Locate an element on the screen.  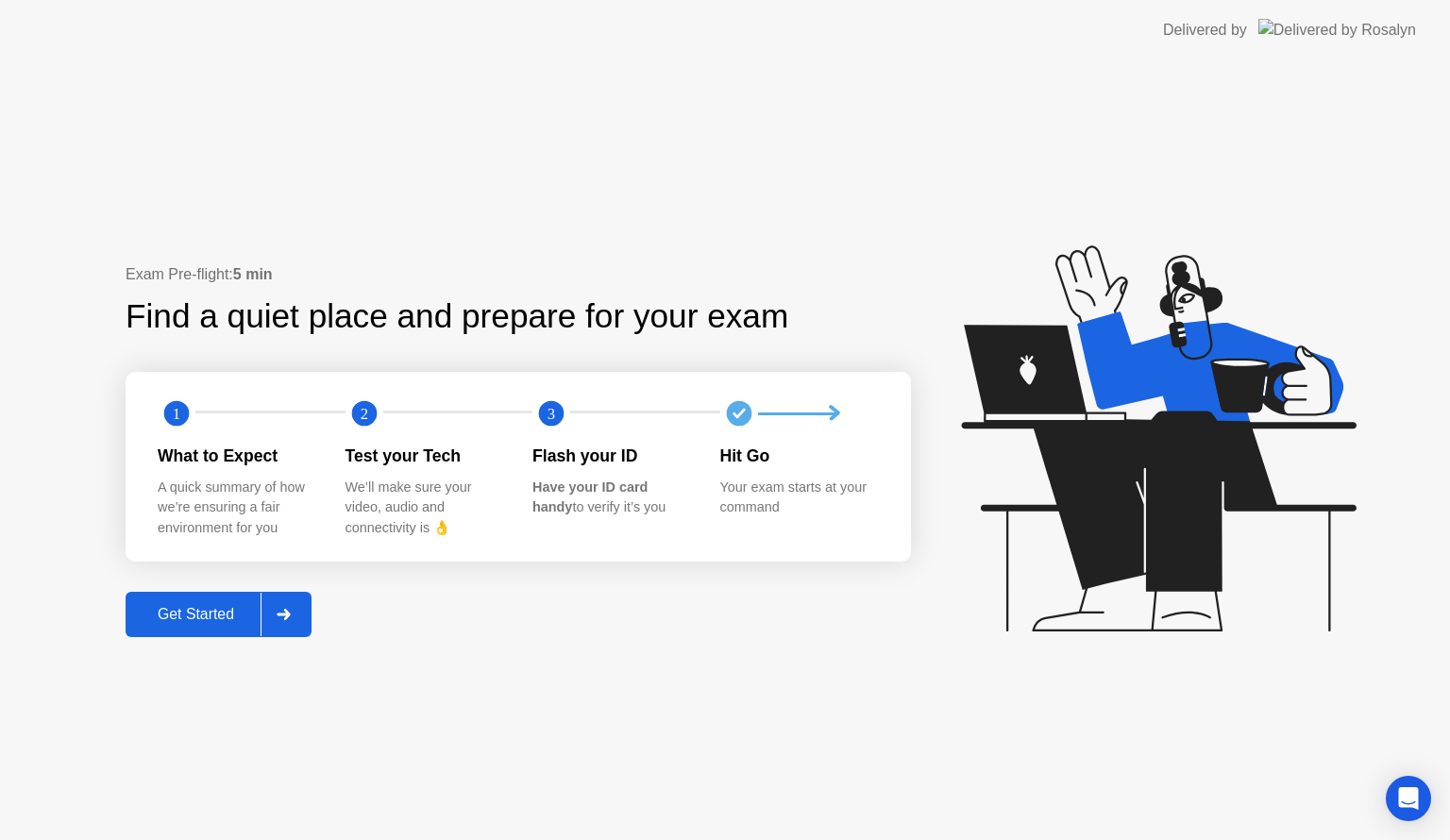
b: Have your ID card handy is located at coordinates (590, 497).